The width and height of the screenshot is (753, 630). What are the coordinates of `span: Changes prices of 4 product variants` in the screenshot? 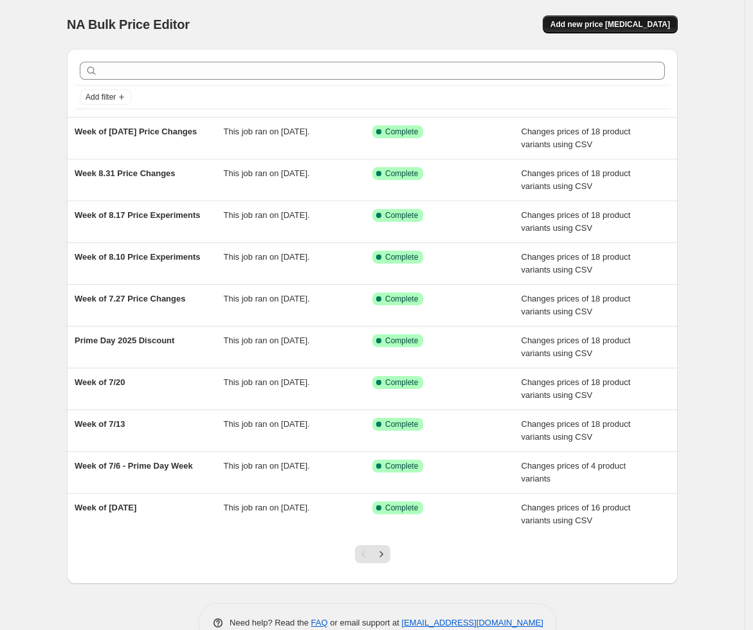 It's located at (573, 472).